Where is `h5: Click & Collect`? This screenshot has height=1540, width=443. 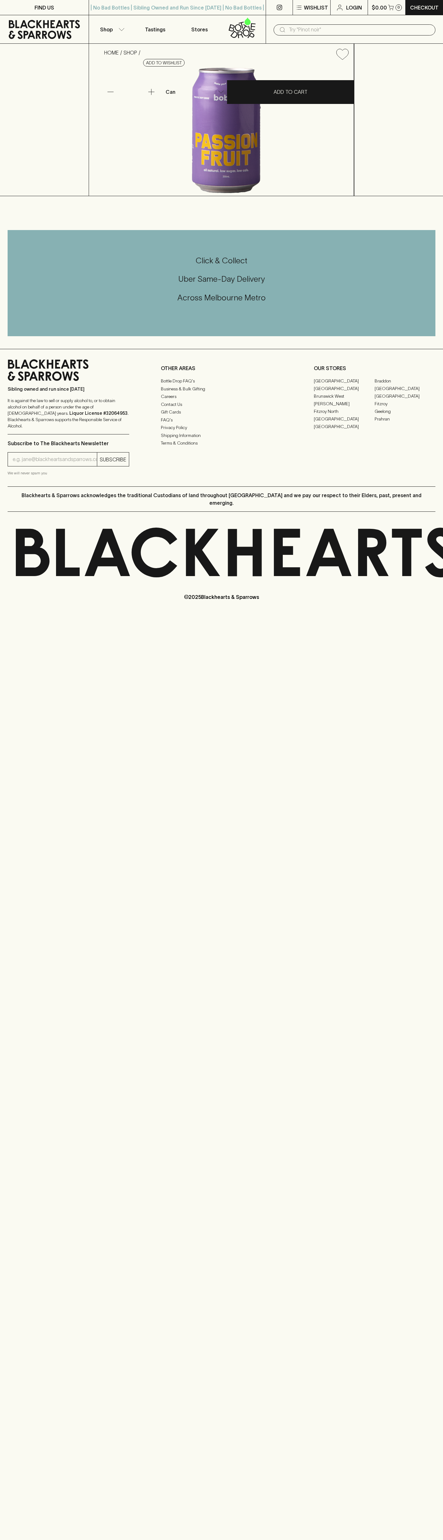
h5: Click & Collect is located at coordinates (222, 260).